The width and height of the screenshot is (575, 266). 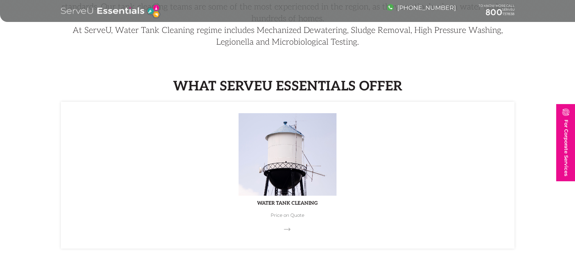 I want to click on div: TO KNOW MORE CALL SERVEU, so click(x=496, y=11).